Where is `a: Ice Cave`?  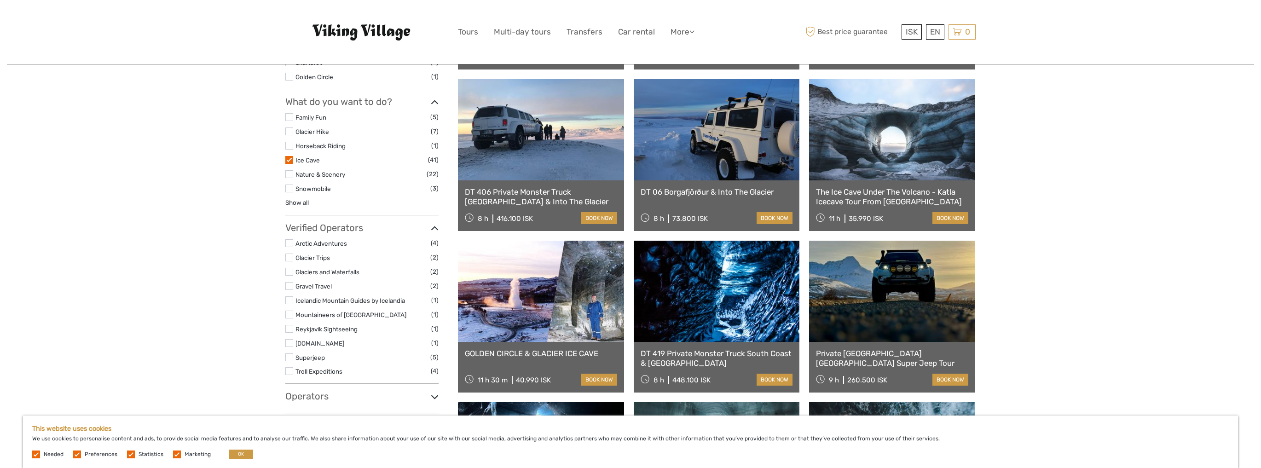
a: Ice Cave is located at coordinates (307, 160).